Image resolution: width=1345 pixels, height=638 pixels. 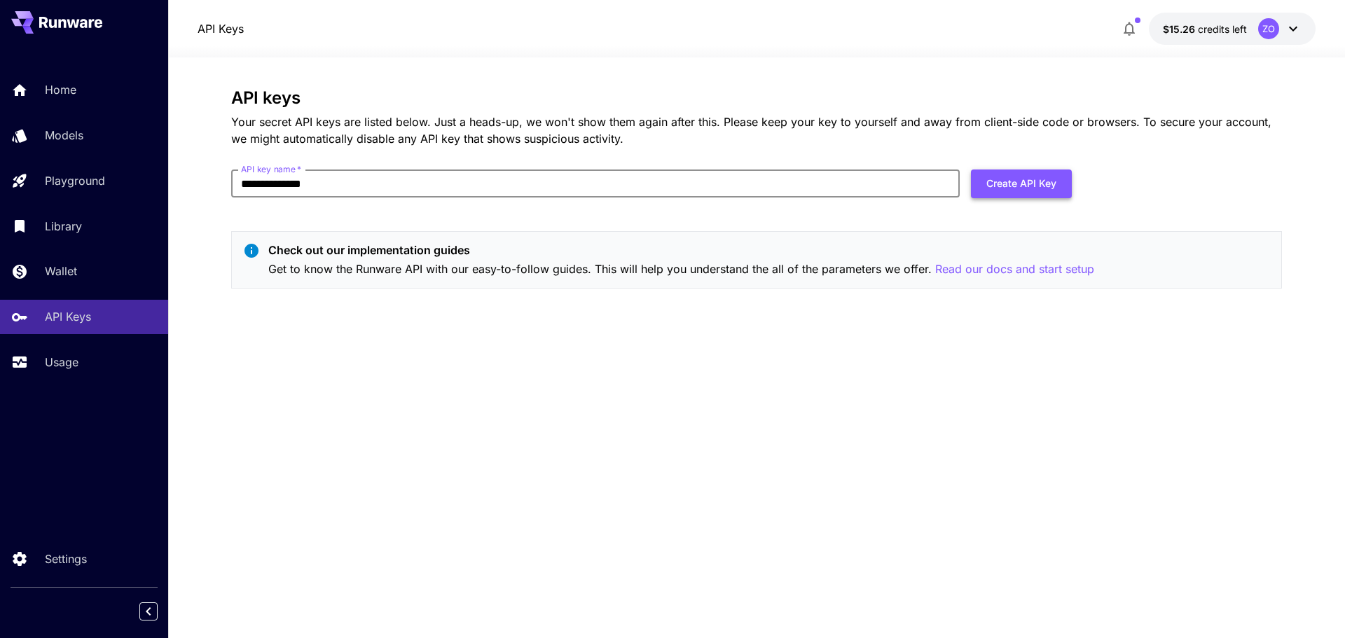 I want to click on span: credits left, so click(x=1222, y=29).